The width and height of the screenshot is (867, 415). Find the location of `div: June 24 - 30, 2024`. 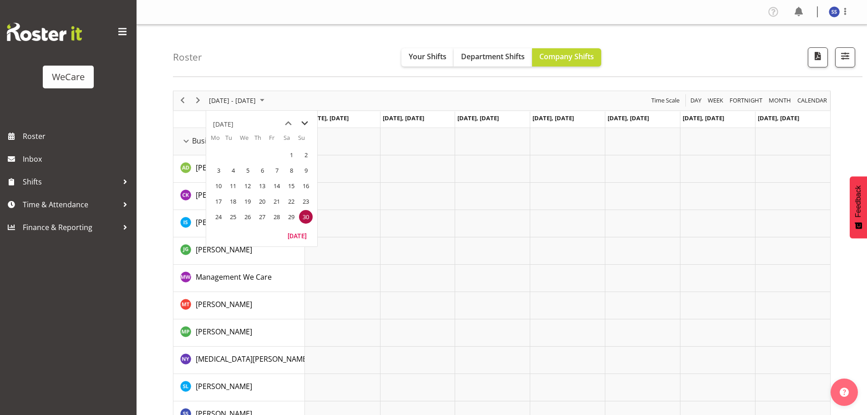

div: June 24 - 30, 2024 is located at coordinates (238, 101).